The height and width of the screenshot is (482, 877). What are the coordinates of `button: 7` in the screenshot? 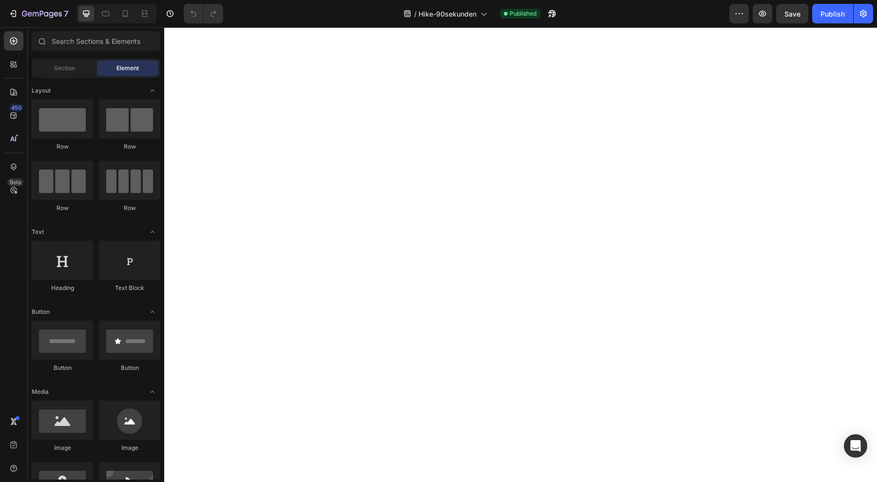 It's located at (38, 14).